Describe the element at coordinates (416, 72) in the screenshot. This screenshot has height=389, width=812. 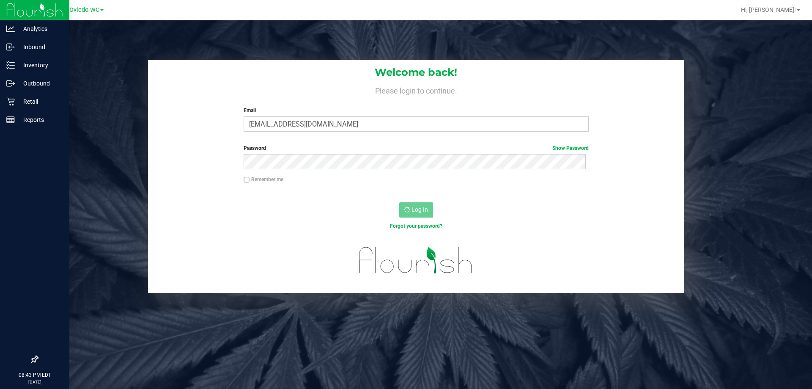
I see `h1: Welcome back!` at that location.